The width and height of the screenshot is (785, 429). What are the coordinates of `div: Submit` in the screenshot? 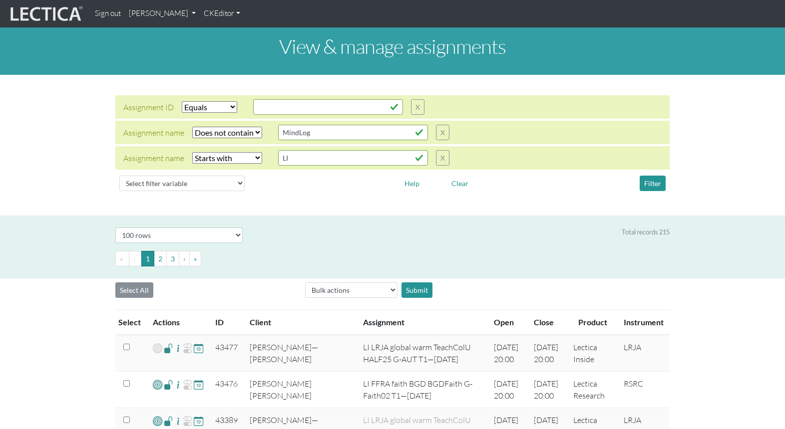 It's located at (417, 290).